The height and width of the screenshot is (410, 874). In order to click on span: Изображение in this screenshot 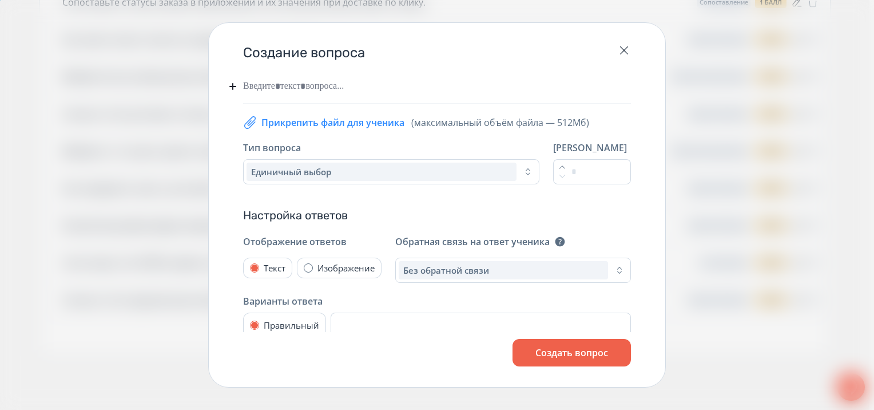, I will do `click(346, 268)`.